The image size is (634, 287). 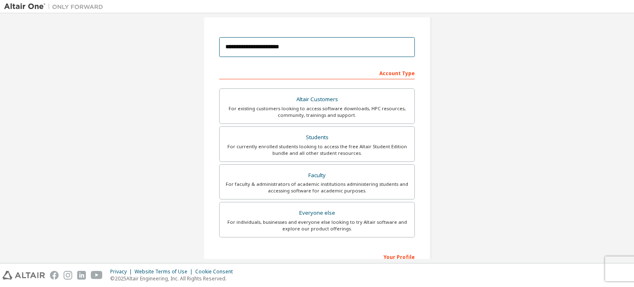 What do you see at coordinates (317, 99) in the screenshot?
I see `div: Altair Customers` at bounding box center [317, 99].